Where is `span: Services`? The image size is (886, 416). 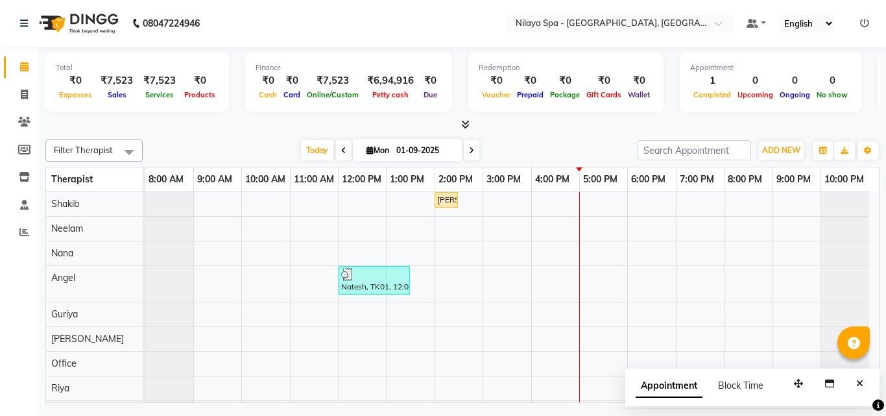 span: Services is located at coordinates (160, 95).